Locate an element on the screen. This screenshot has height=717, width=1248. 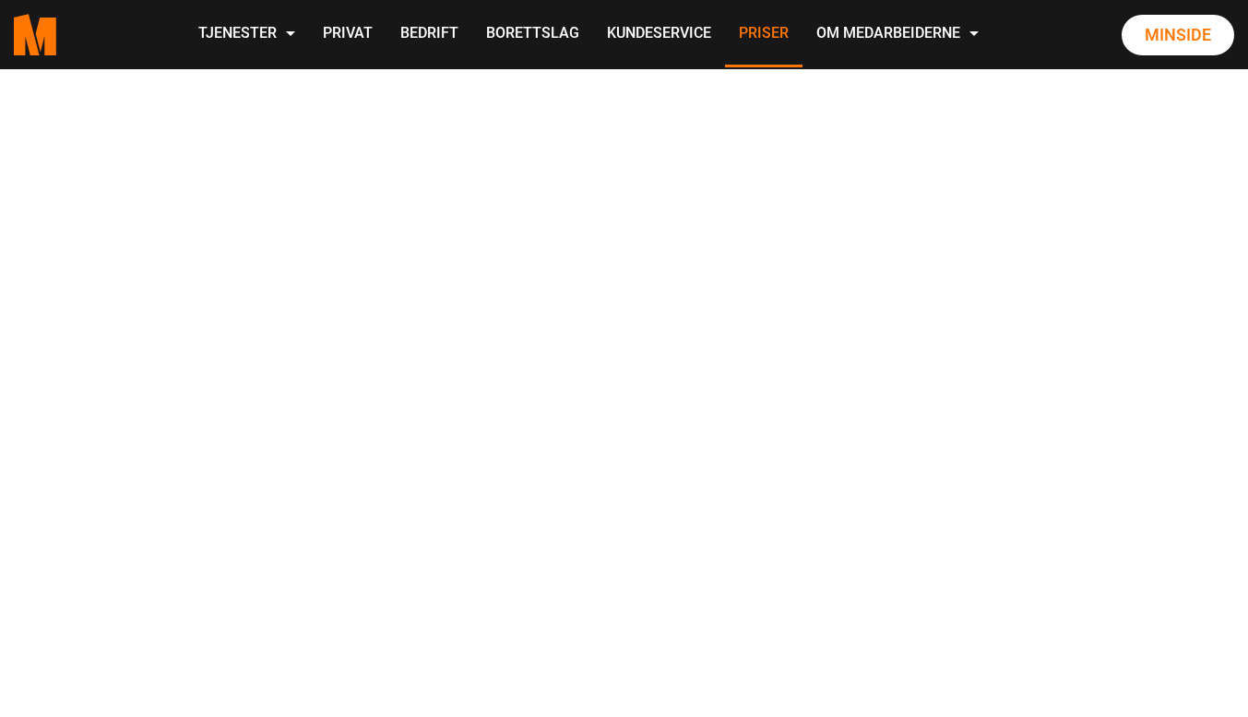
a: Kundeservice is located at coordinates (659, 34).